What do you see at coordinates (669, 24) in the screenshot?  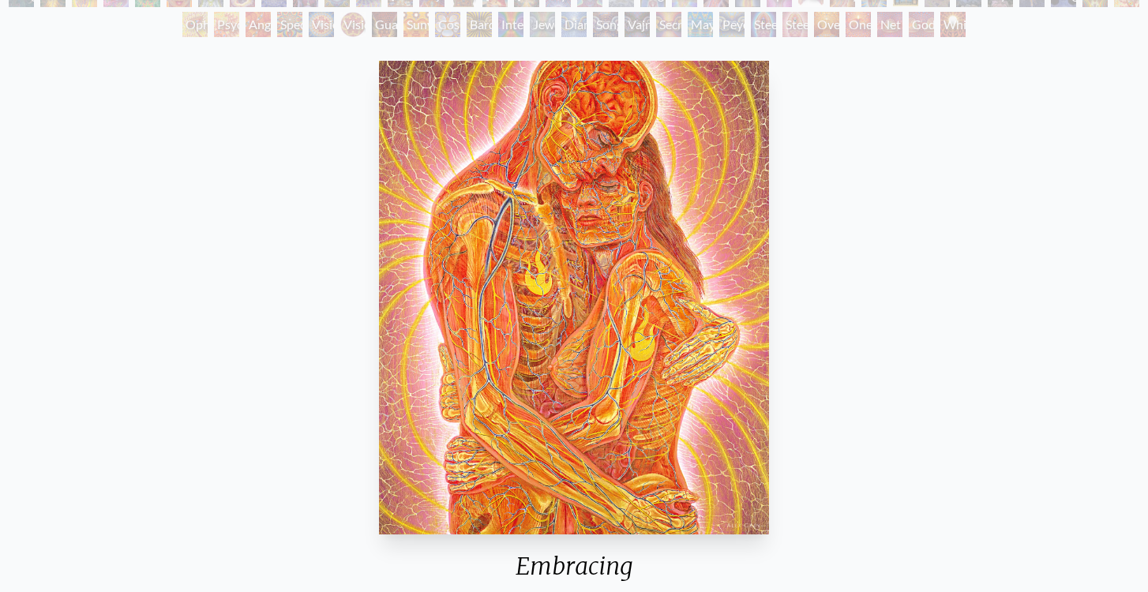 I see `div: Secret Writing Being` at bounding box center [669, 24].